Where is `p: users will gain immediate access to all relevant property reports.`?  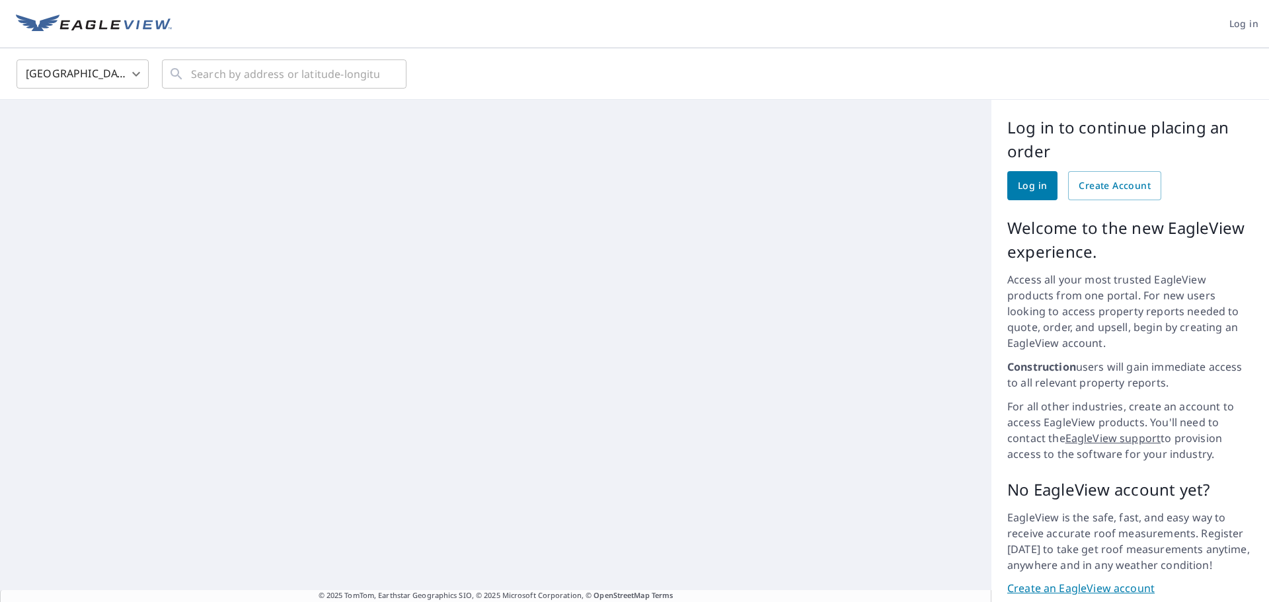
p: users will gain immediate access to all relevant property reports. is located at coordinates (1130, 375).